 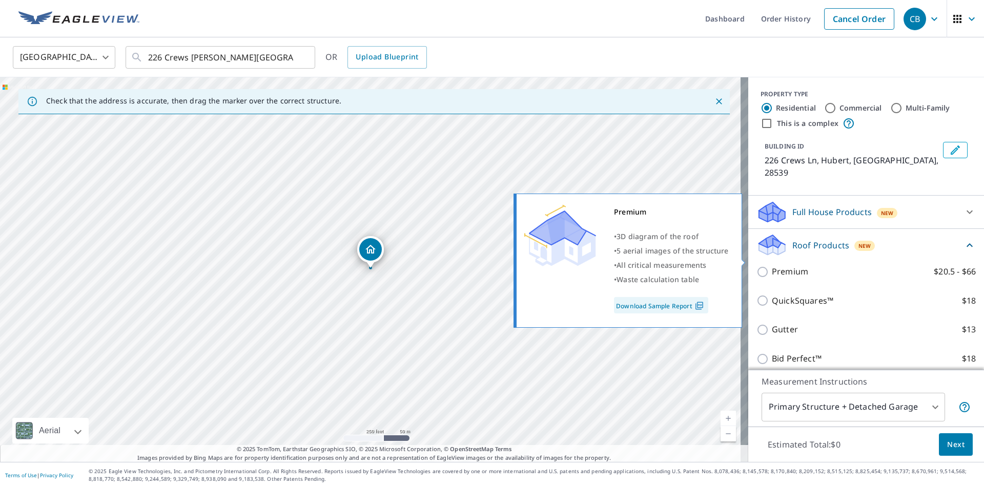 What do you see at coordinates (820, 245) in the screenshot?
I see `p: Roof Products` at bounding box center [820, 245].